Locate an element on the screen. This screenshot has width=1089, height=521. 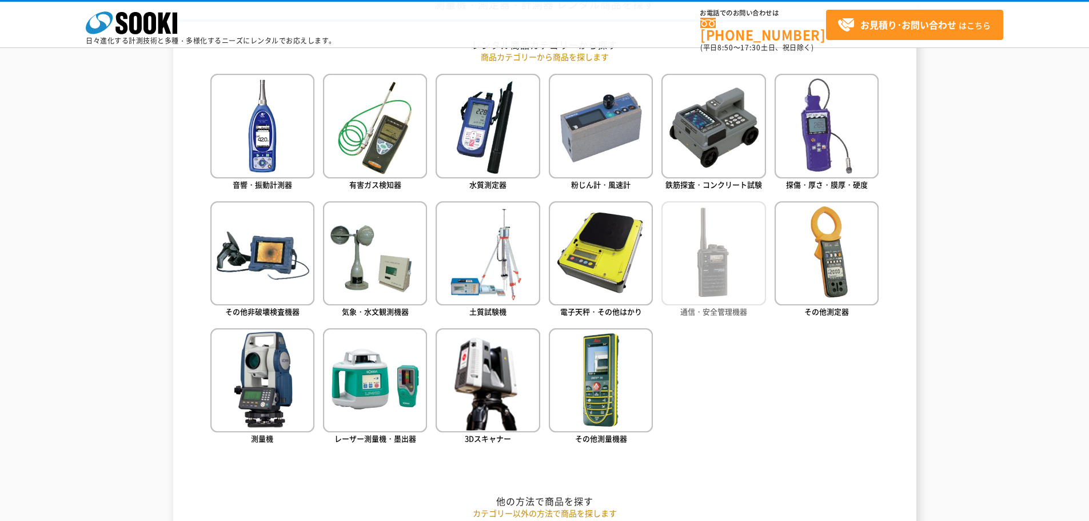
img: 電子天秤・その他はかり is located at coordinates (601, 253).